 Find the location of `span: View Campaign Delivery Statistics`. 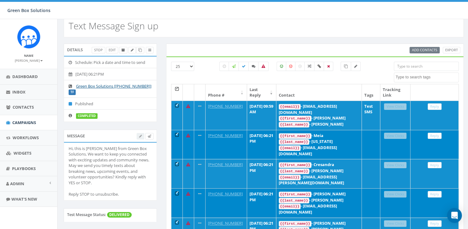

span: View Campaign Delivery Statistics is located at coordinates (150, 50).